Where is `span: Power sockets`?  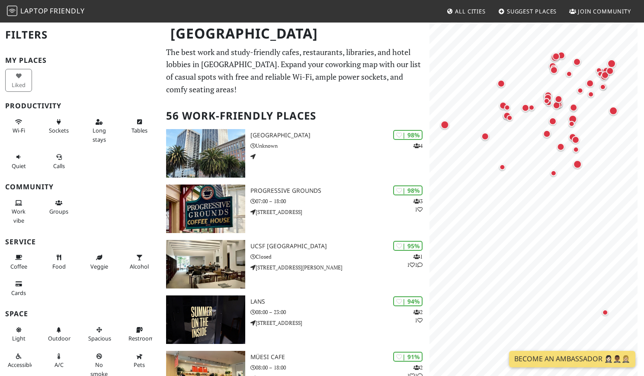 span: Power sockets is located at coordinates (59, 130).